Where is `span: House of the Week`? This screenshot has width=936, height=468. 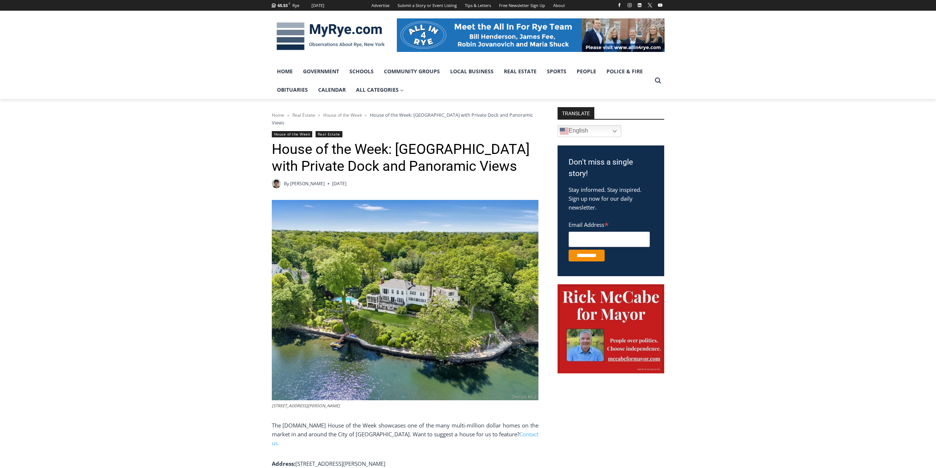 span: House of the Week is located at coordinates (343, 115).